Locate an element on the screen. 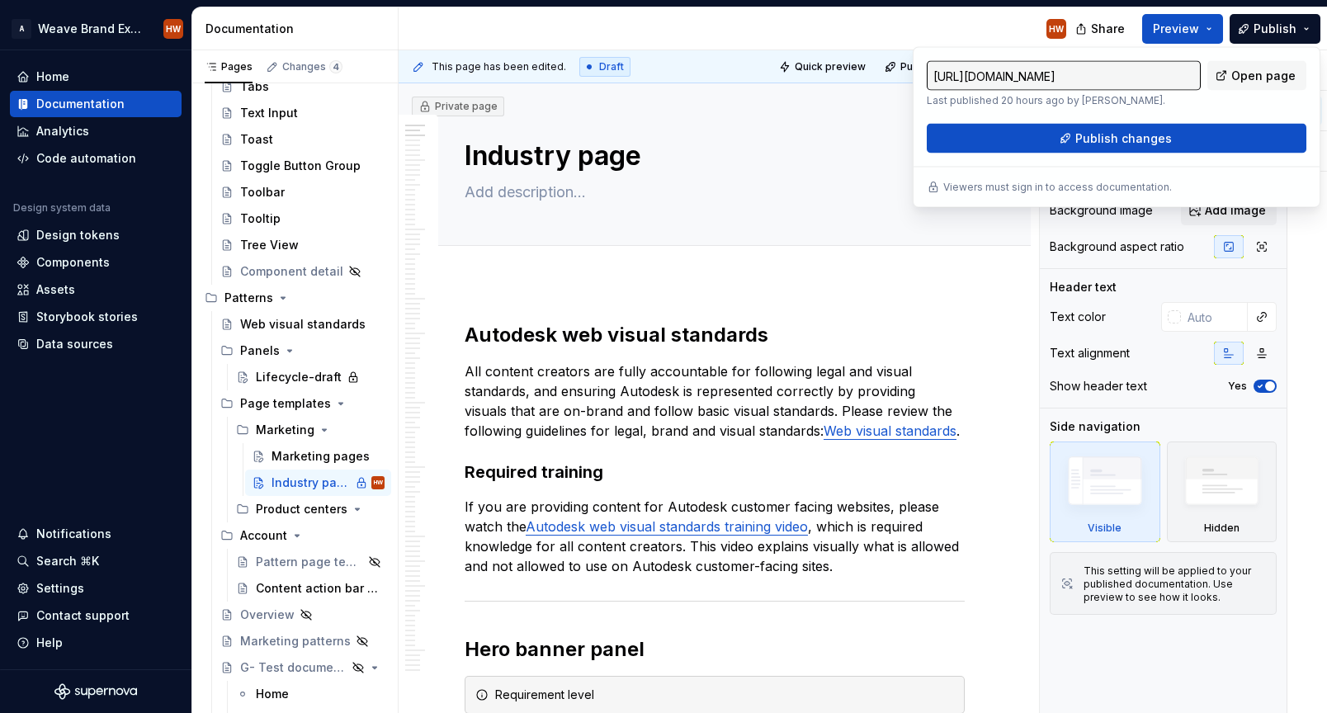 The width and height of the screenshot is (1327, 713). button: Preview is located at coordinates (1182, 29).